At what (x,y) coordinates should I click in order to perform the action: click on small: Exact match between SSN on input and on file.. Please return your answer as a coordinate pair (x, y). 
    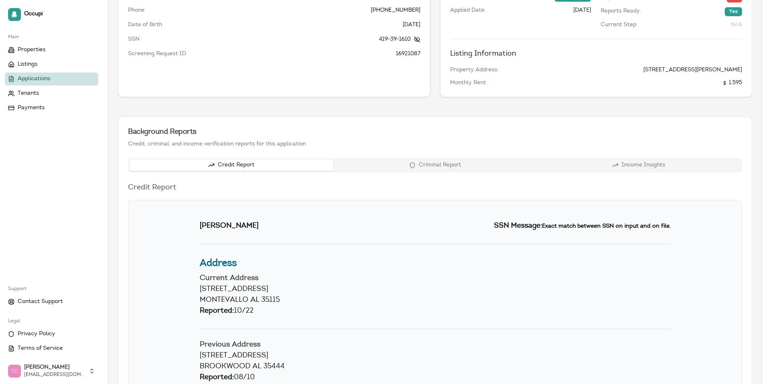
    Looking at the image, I should click on (607, 226).